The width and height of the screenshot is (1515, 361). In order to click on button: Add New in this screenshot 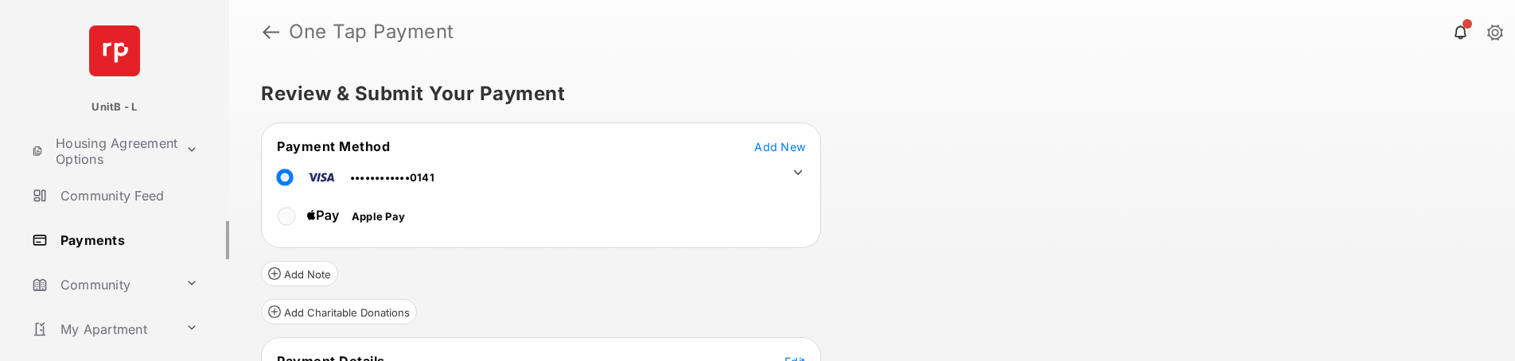, I will do `click(780, 146)`.